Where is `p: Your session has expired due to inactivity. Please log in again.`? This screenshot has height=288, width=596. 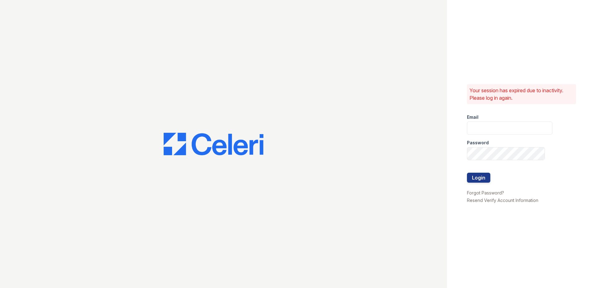
p: Your session has expired due to inactivity. Please log in again. is located at coordinates (521, 94).